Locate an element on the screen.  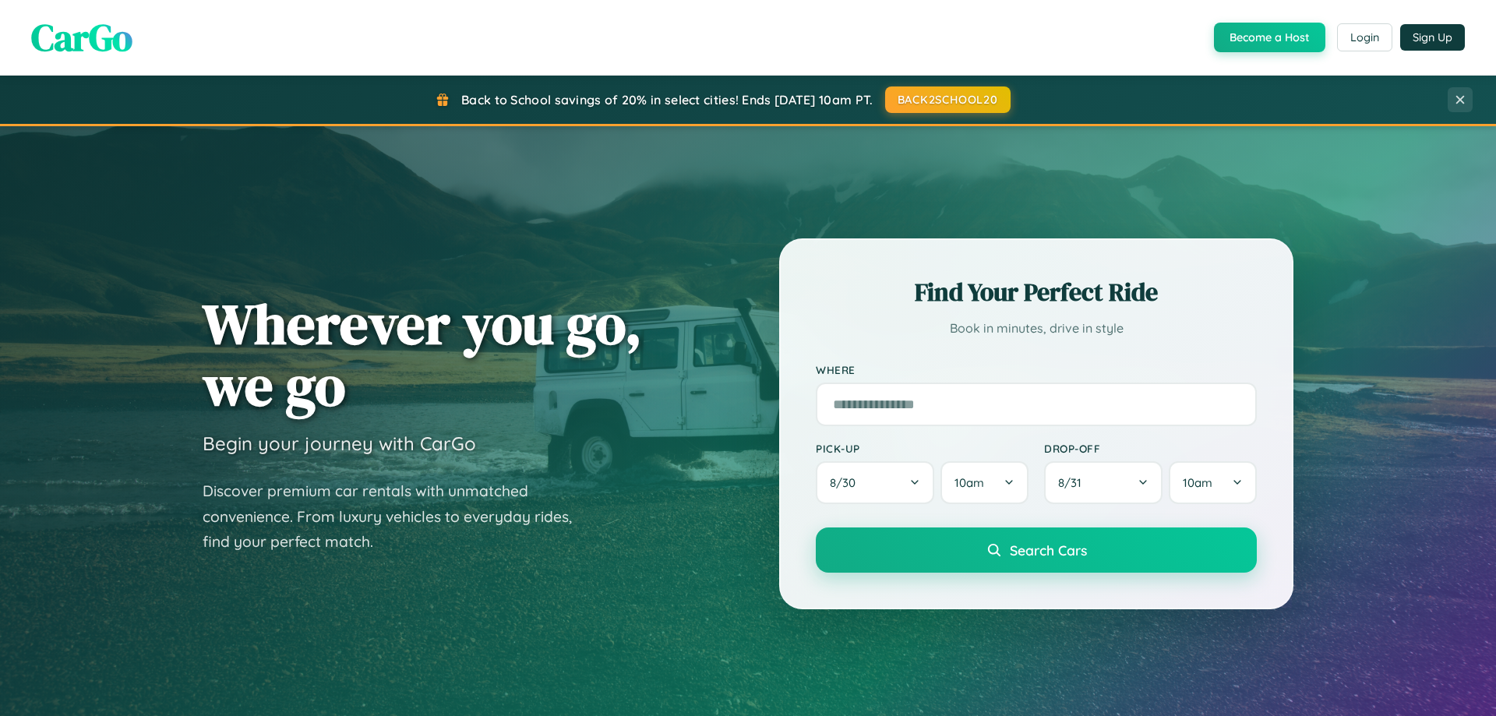
p: Book in minutes, drive in style is located at coordinates (1036, 328).